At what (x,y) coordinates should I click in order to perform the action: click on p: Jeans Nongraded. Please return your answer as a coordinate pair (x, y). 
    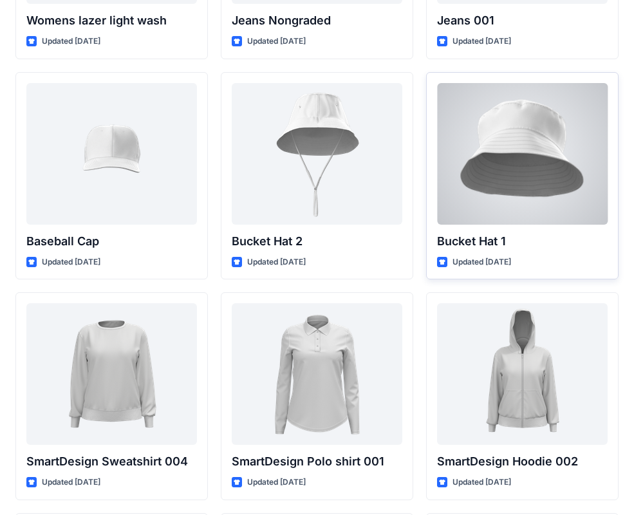
    Looking at the image, I should click on (316, 21).